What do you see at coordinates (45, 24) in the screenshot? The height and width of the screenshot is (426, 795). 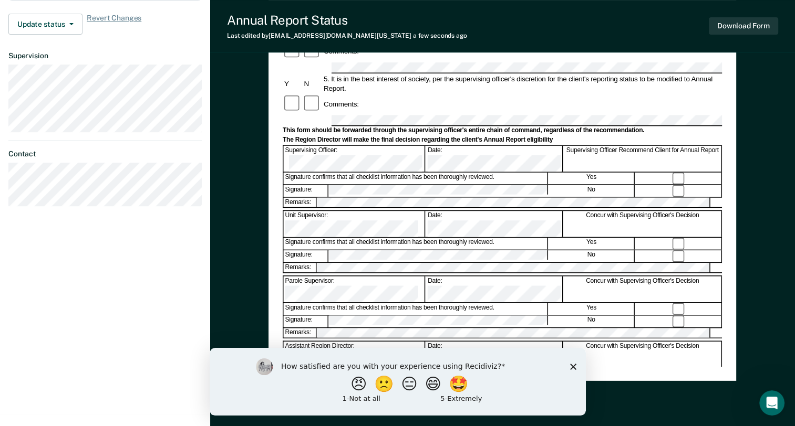 I see `button: Update status` at bounding box center [45, 24].